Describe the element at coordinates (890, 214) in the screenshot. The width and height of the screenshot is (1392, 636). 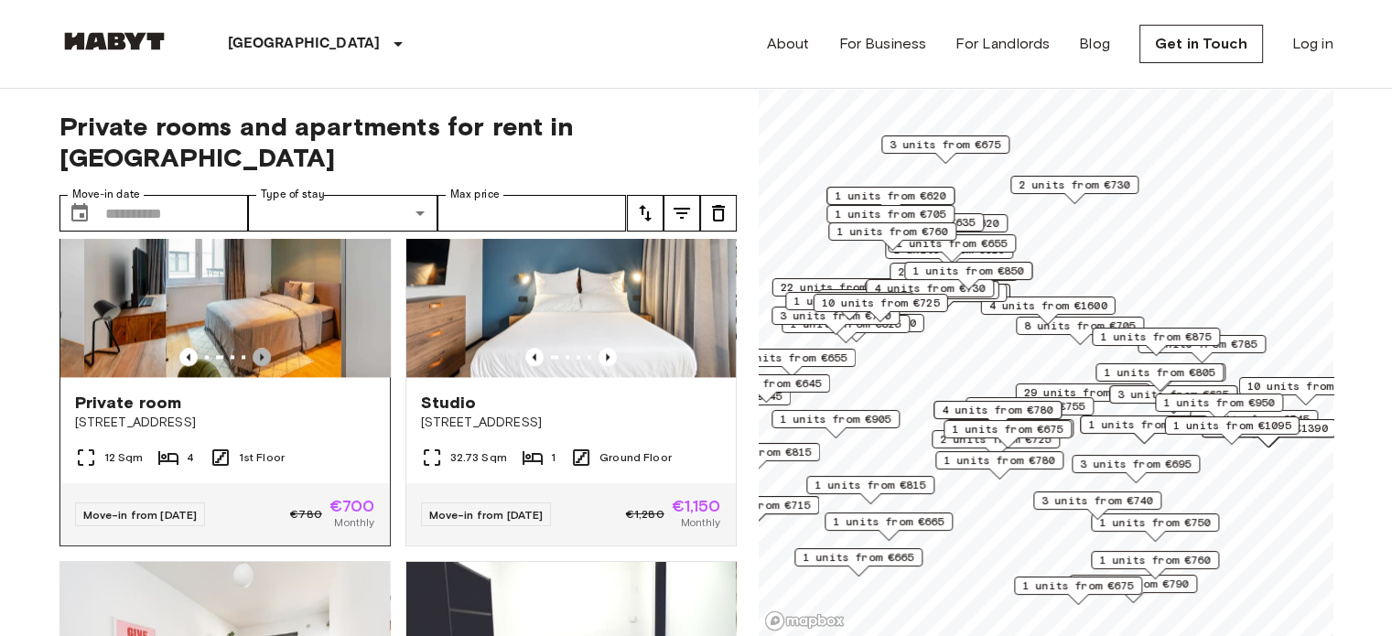
I see `span: 1 units from €705` at that location.